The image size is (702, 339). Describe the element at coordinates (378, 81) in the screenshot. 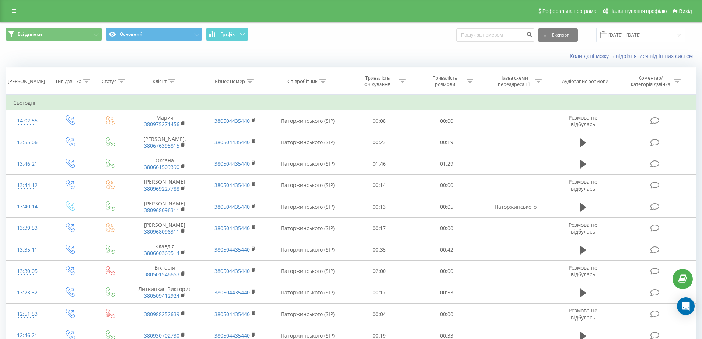

I see `div: Тривалість очікування` at that location.